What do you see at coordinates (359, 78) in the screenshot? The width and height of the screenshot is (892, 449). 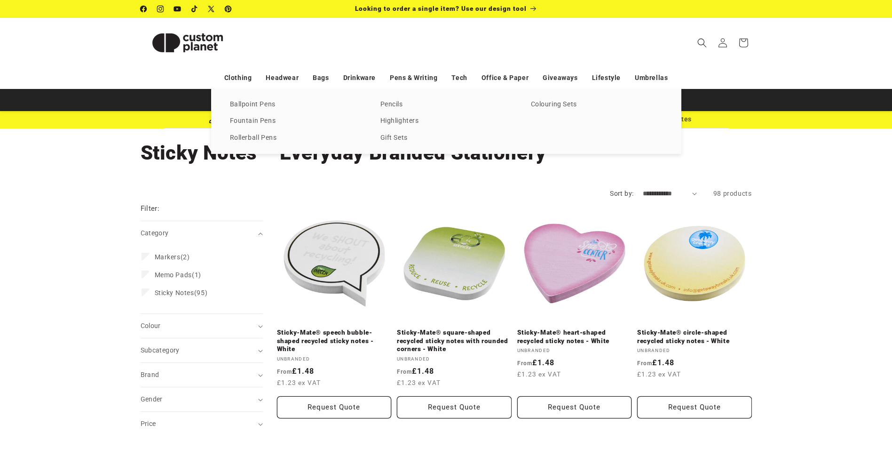 I see `a: Drinkware` at bounding box center [359, 78].